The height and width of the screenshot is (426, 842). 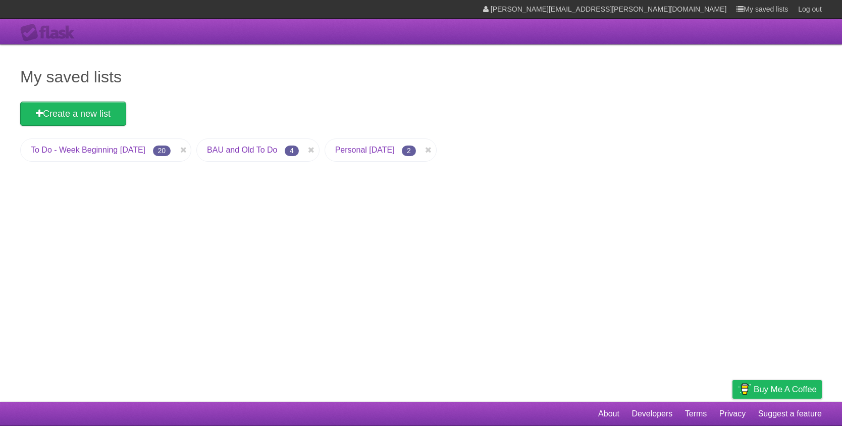 I want to click on img: Buy me a coffee, so click(x=744, y=389).